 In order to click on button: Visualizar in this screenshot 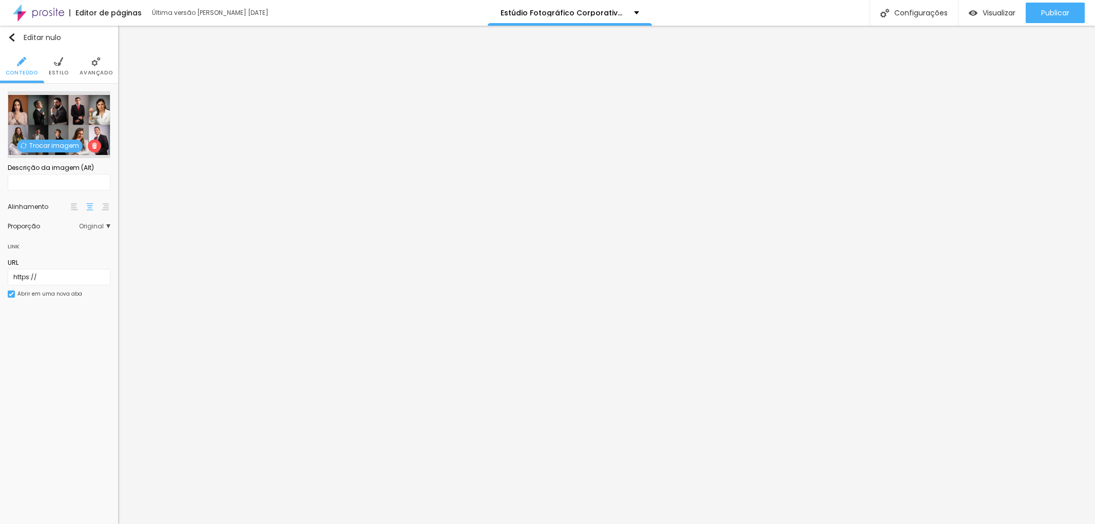, I will do `click(992, 13)`.